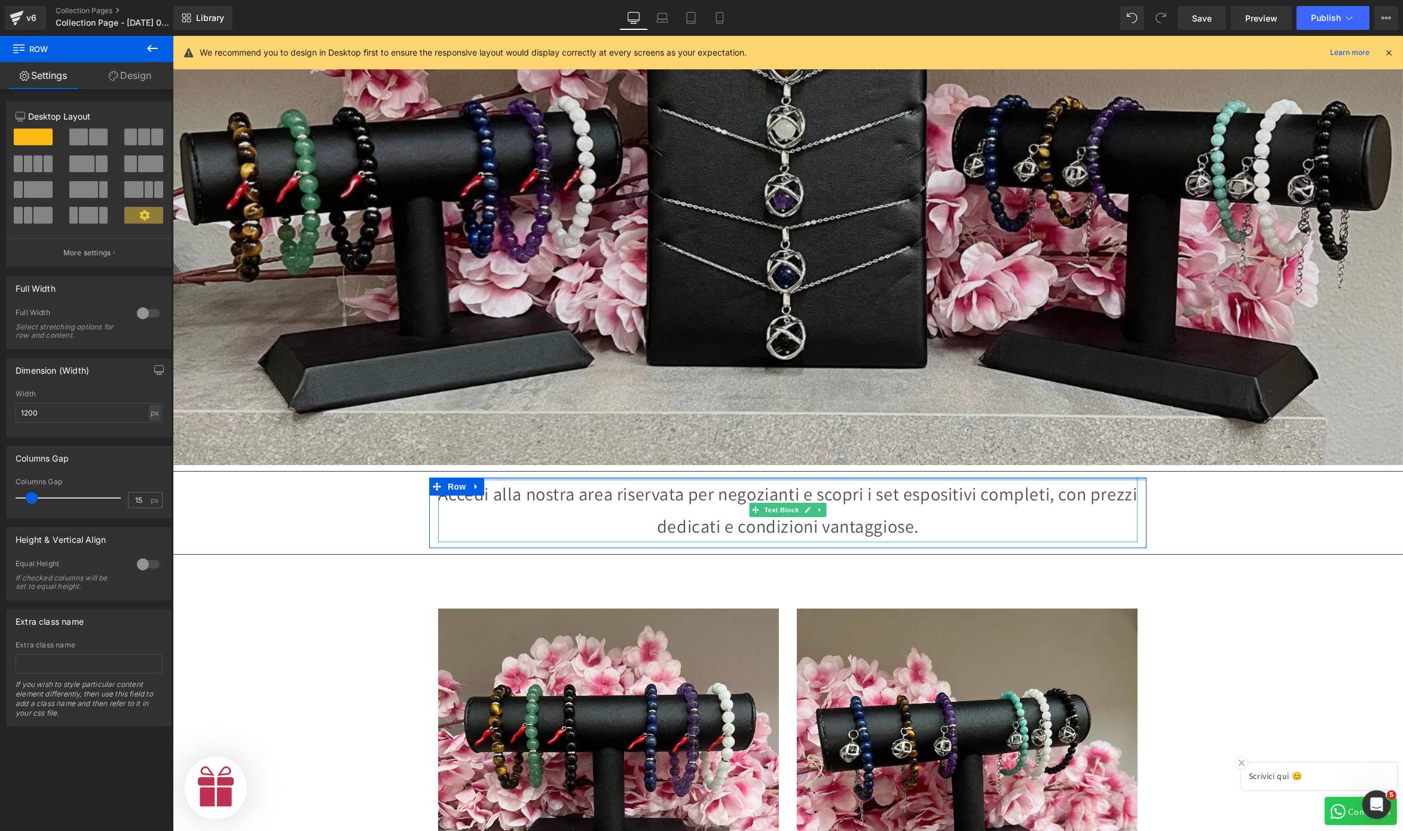  I want to click on div: px, so click(155, 412).